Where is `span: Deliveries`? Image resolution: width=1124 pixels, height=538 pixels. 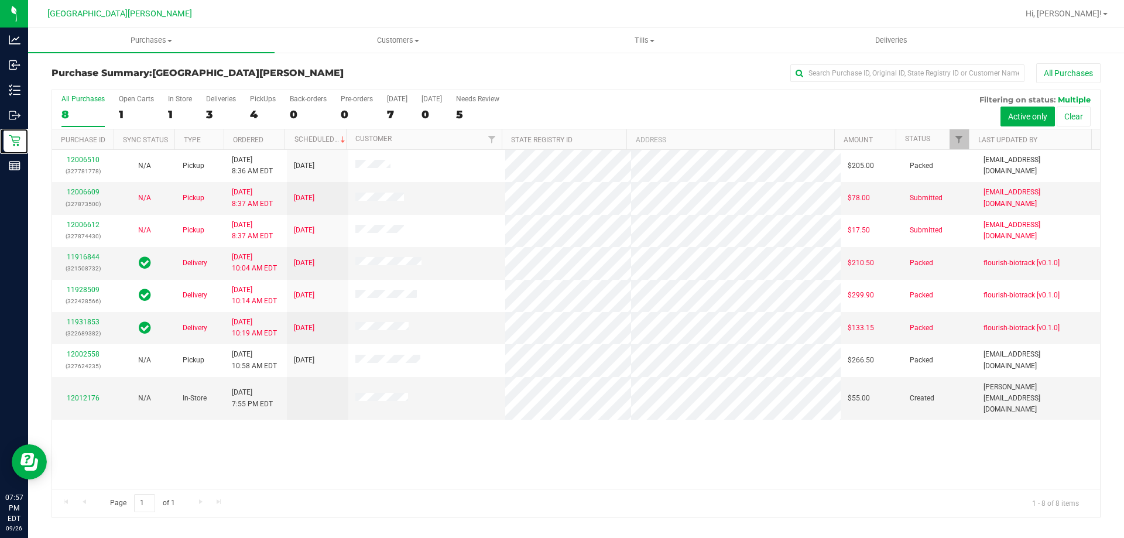
span: Deliveries is located at coordinates (891, 40).